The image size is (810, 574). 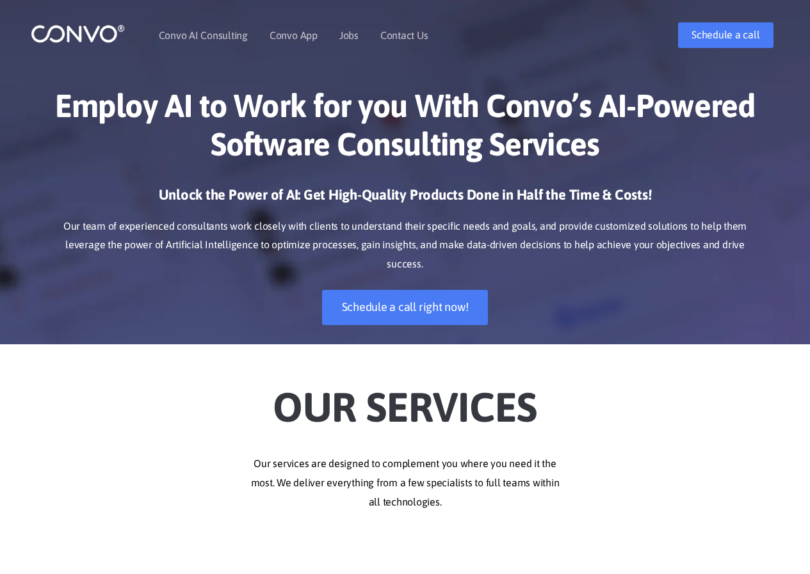 I want to click on a: Schedule a call right now!, so click(x=405, y=307).